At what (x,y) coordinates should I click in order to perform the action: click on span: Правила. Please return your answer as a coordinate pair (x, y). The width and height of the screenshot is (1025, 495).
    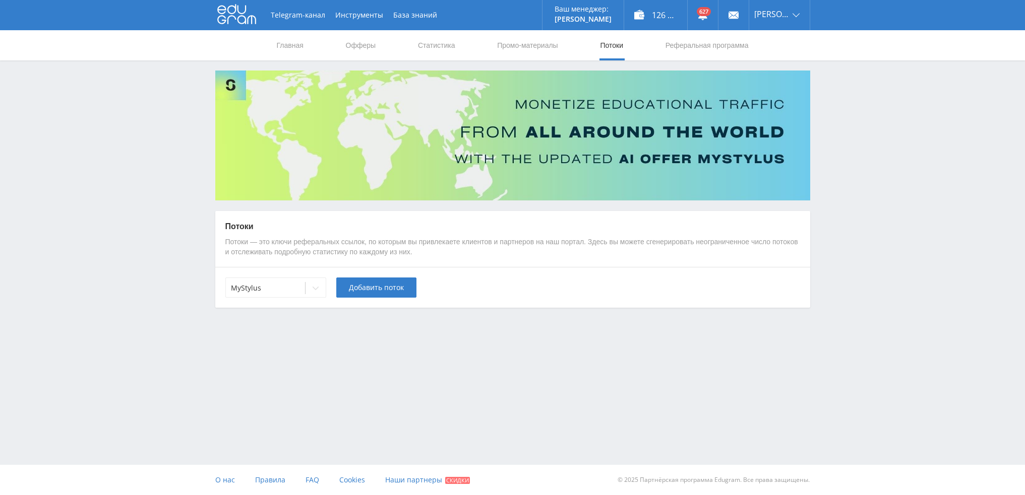
    Looking at the image, I should click on (270, 480).